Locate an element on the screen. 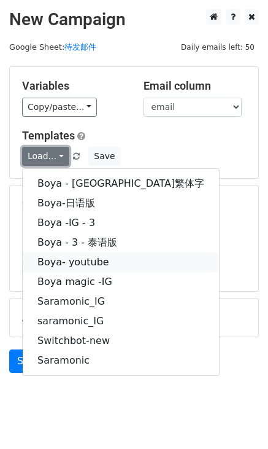 This screenshot has width=268, height=449. small: Google Sheet: is located at coordinates (53, 47).